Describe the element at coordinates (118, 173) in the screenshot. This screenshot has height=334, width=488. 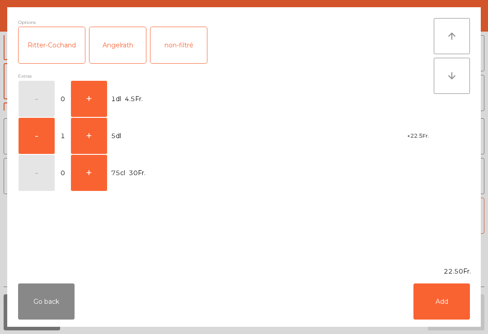
I see `span: 75cl` at that location.